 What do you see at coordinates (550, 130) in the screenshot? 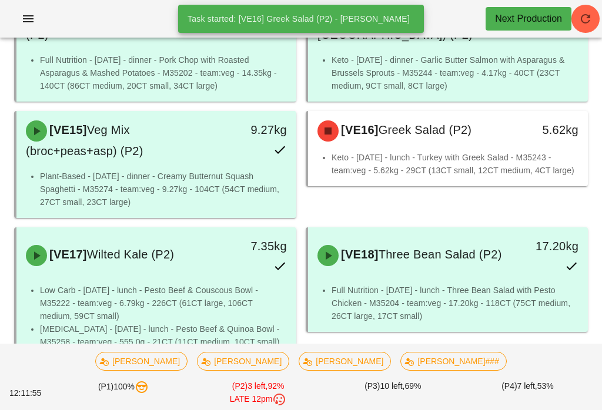
I see `div: 5.62kg` at bounding box center [550, 130].